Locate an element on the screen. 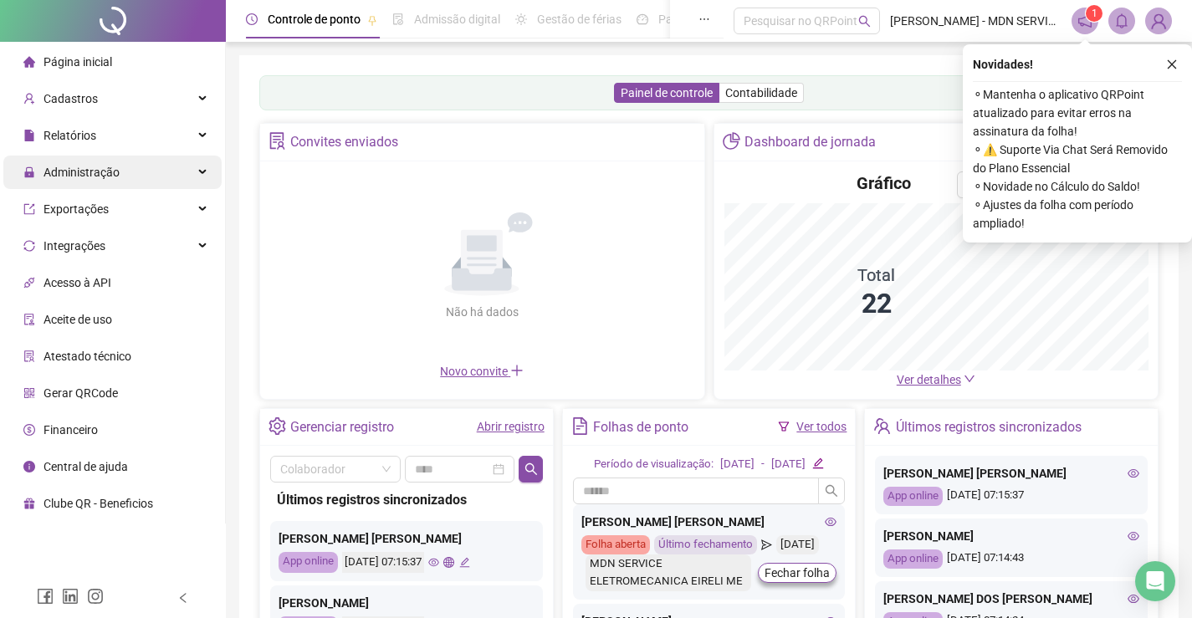 The height and width of the screenshot is (618, 1192). a: Ver detalhes down is located at coordinates (936, 380).